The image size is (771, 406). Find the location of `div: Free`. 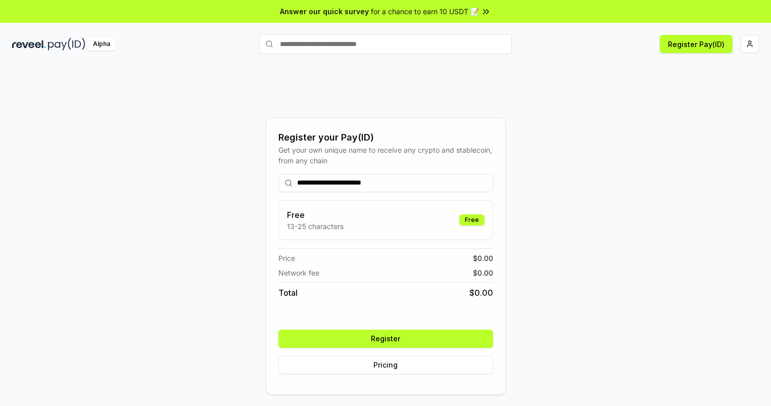

div: Free is located at coordinates (472, 220).